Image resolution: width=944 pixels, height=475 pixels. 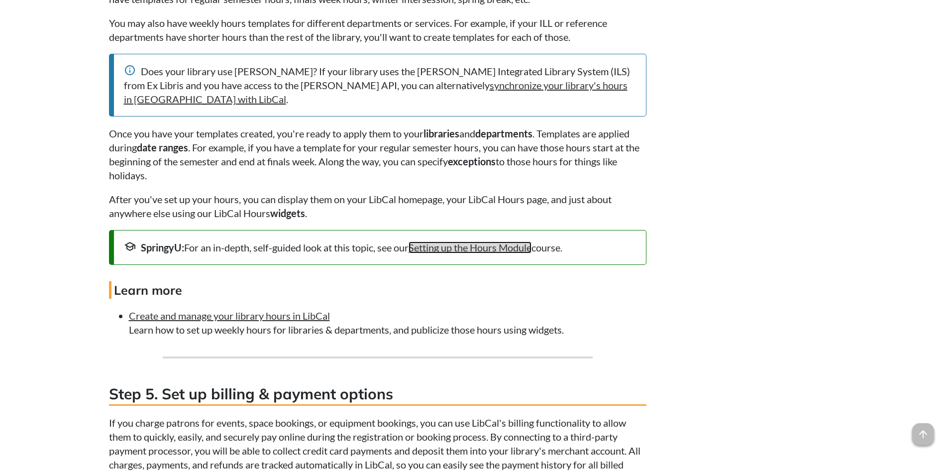 What do you see at coordinates (378, 394) in the screenshot?
I see `h3: Step 5. Set up billing & payment options` at bounding box center [378, 394].